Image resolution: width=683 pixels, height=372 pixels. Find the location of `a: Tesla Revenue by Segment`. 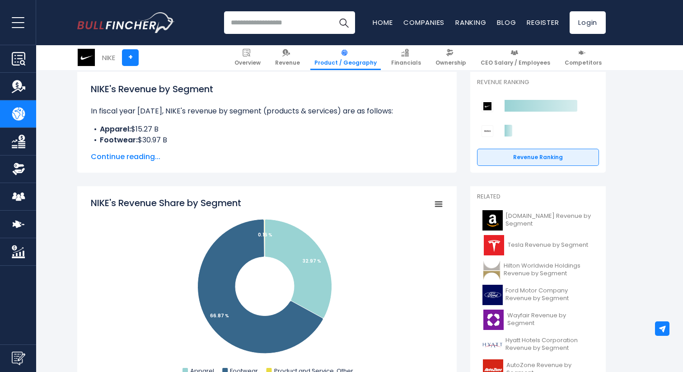

a: Tesla Revenue by Segment is located at coordinates (538, 245).